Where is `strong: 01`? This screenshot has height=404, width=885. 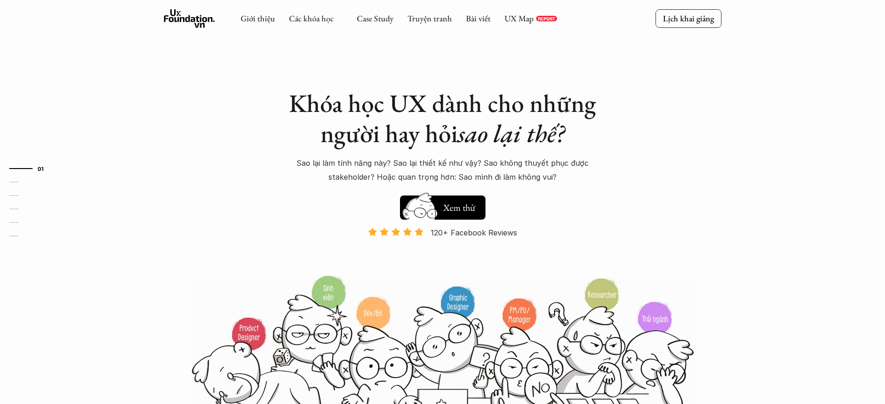 strong: 01 is located at coordinates (41, 168).